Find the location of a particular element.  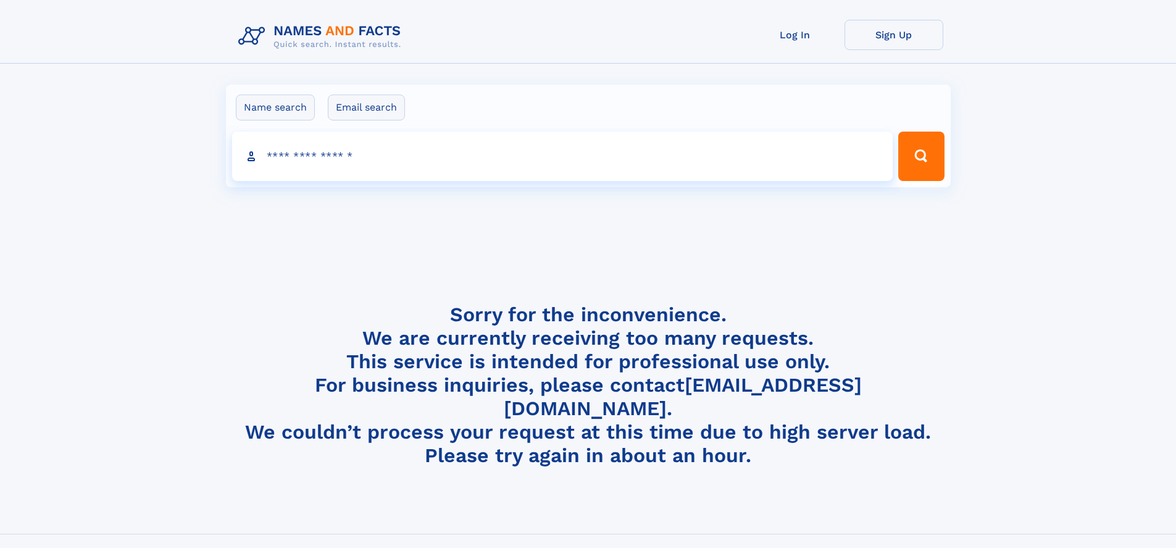

label: Email search is located at coordinates (366, 107).